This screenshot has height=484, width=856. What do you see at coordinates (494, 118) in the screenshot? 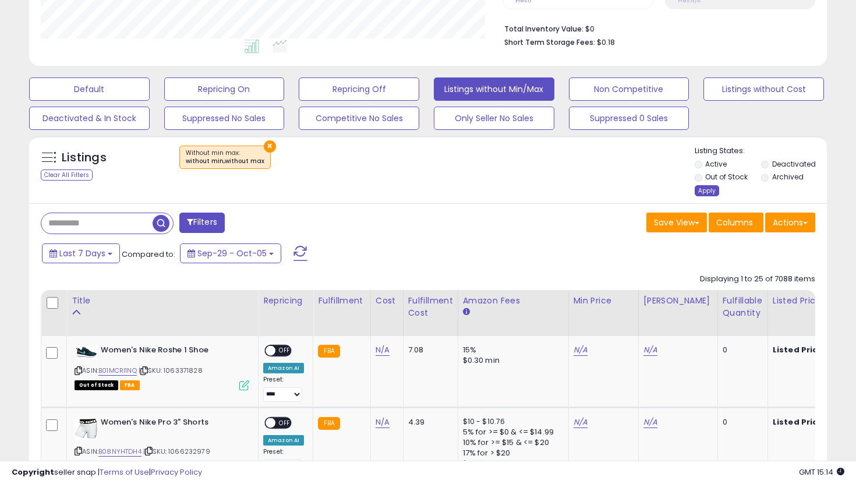
I see `button: Only Seller No Sales` at bounding box center [494, 118].